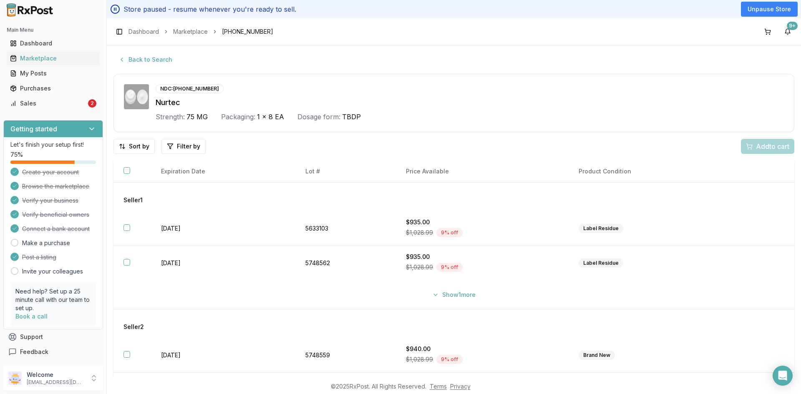  What do you see at coordinates (53, 73) in the screenshot?
I see `a: My Posts` at bounding box center [53, 73].